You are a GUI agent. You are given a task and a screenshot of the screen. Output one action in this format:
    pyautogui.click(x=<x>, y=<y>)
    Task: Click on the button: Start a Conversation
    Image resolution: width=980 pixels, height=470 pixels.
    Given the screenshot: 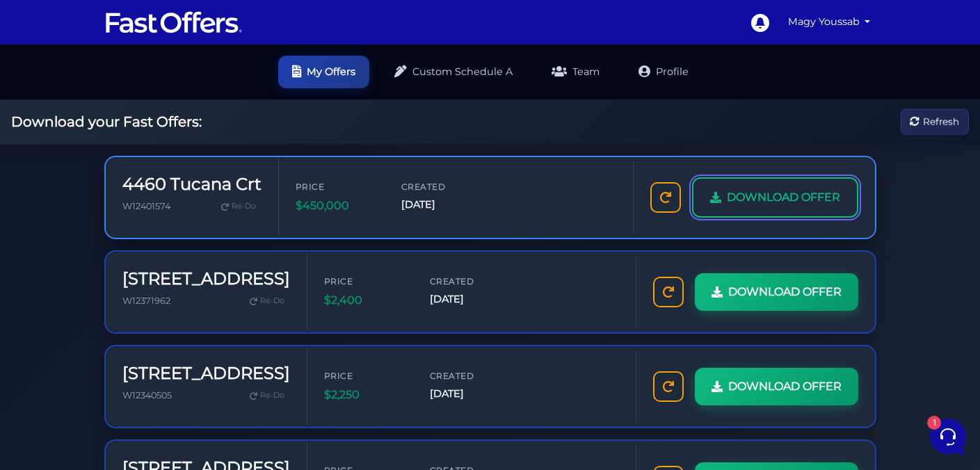 What is the action you would take?
    pyautogui.click(x=139, y=187)
    